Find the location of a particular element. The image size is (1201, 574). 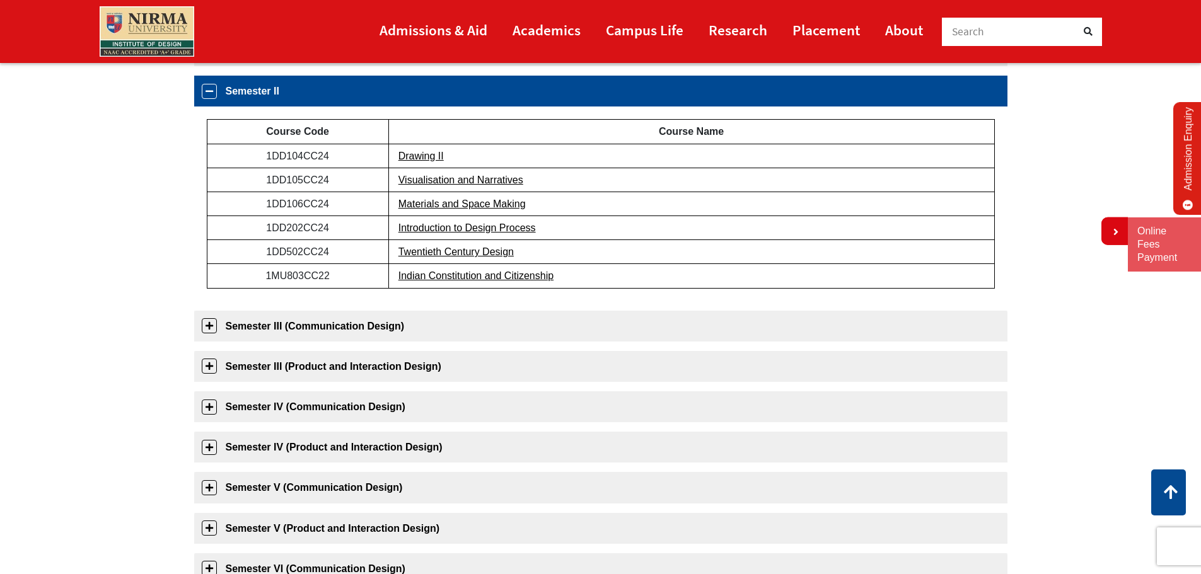

a: Semester IV (Product and Interaction Design) is located at coordinates (601, 447).